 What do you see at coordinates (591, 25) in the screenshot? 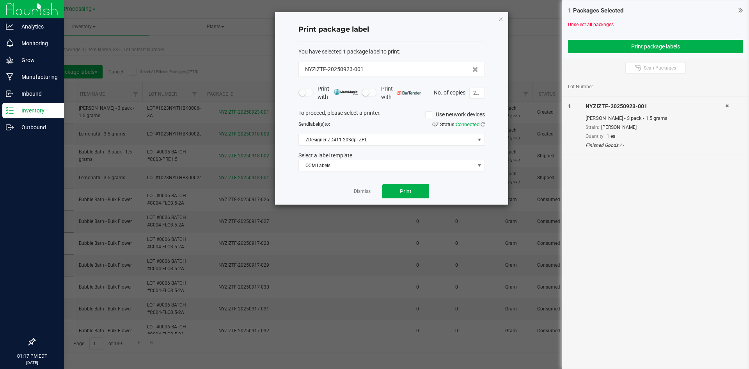
I see `a: Unselect all packages` at bounding box center [591, 25].